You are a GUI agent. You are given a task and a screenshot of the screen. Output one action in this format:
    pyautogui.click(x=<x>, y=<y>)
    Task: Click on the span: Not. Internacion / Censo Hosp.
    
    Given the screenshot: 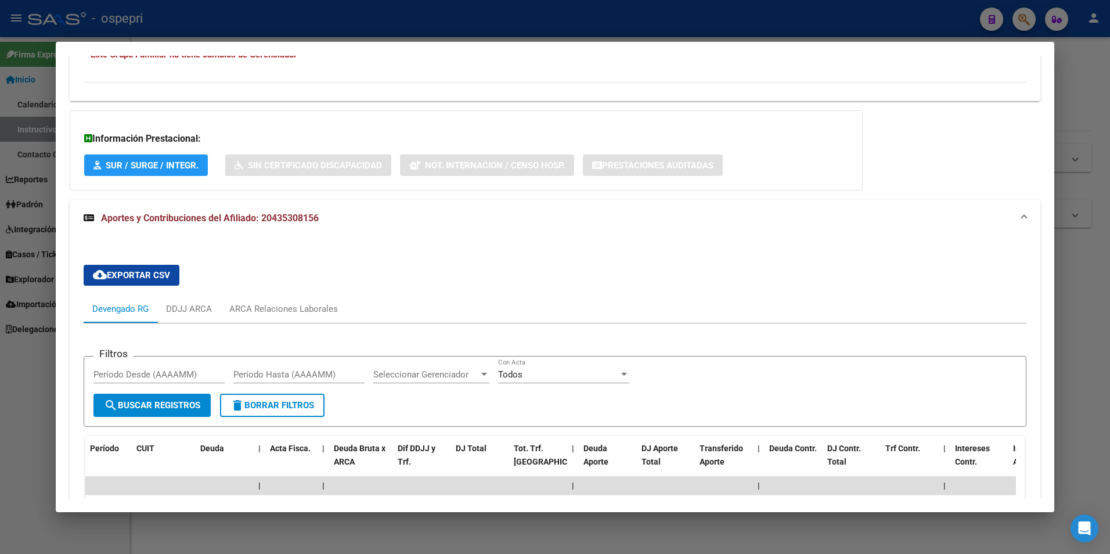 What is the action you would take?
    pyautogui.click(x=495, y=166)
    